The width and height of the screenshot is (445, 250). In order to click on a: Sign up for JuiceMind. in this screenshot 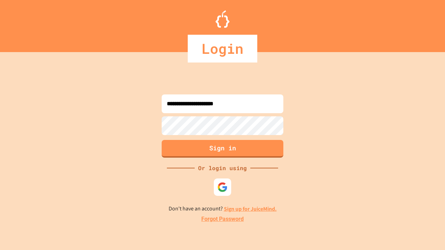, I will do `click(250, 209)`.